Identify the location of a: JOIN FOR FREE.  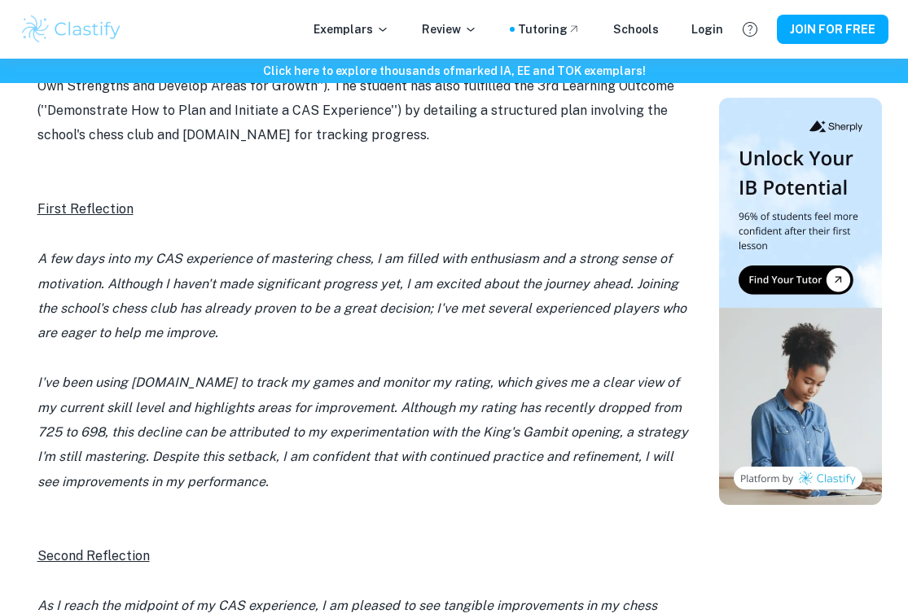
(832, 29).